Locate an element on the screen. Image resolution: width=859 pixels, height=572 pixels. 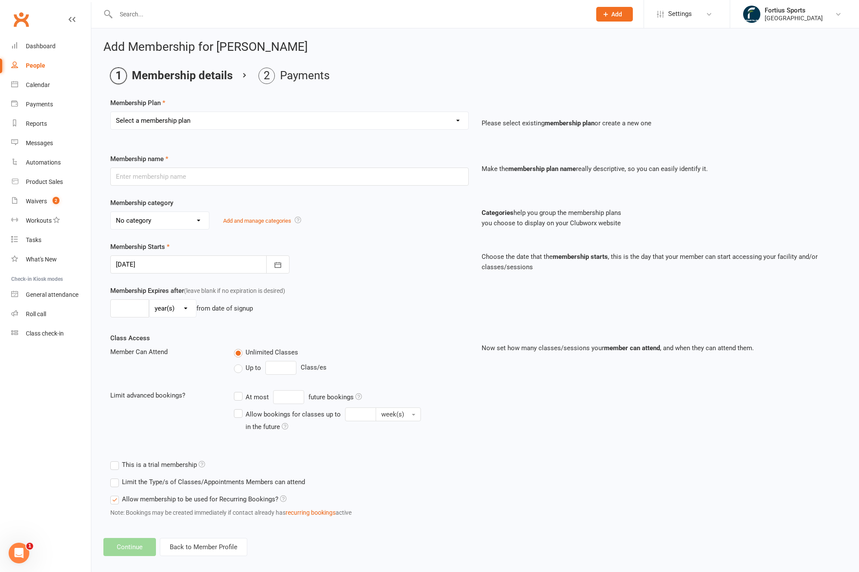
span: Settings is located at coordinates (680, 14).